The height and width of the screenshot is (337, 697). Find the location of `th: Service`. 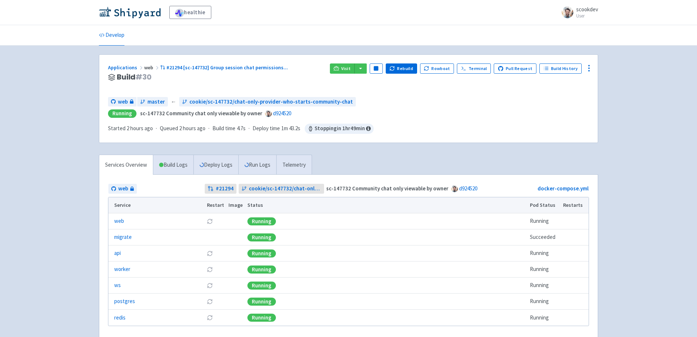

th: Service is located at coordinates (156, 205).